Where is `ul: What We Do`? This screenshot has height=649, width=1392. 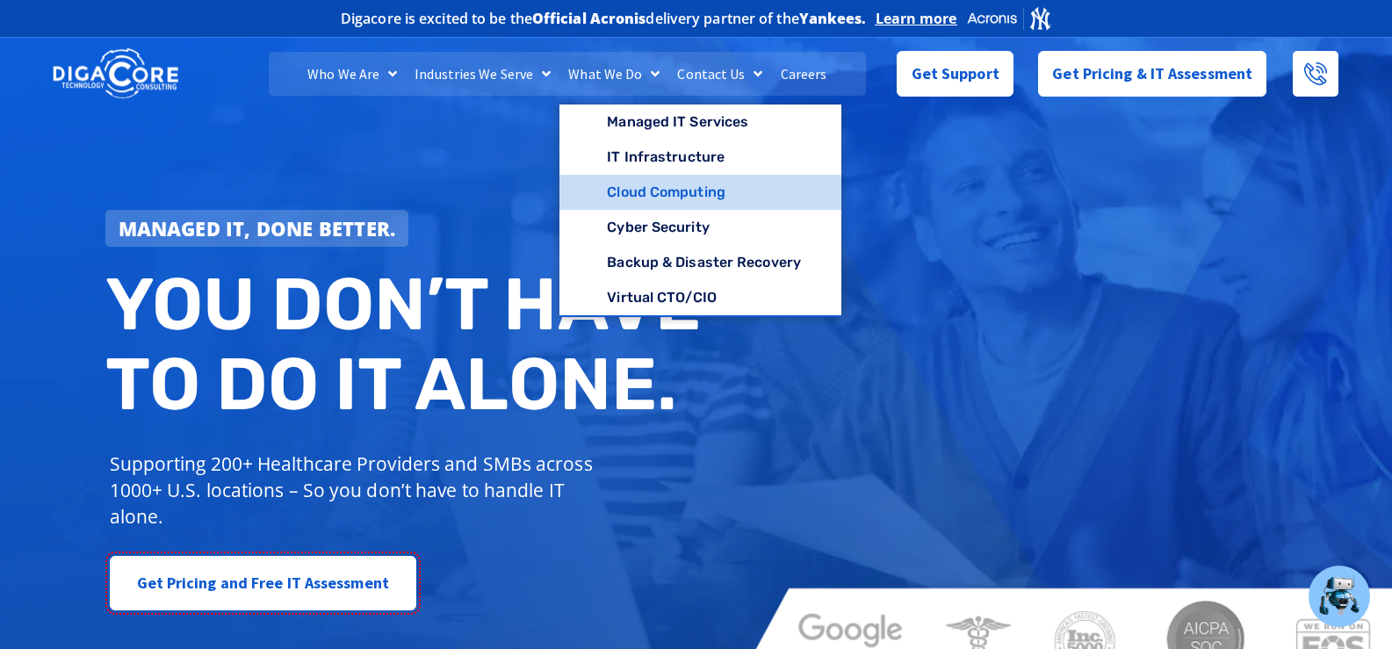 ul: What We Do is located at coordinates (700, 211).